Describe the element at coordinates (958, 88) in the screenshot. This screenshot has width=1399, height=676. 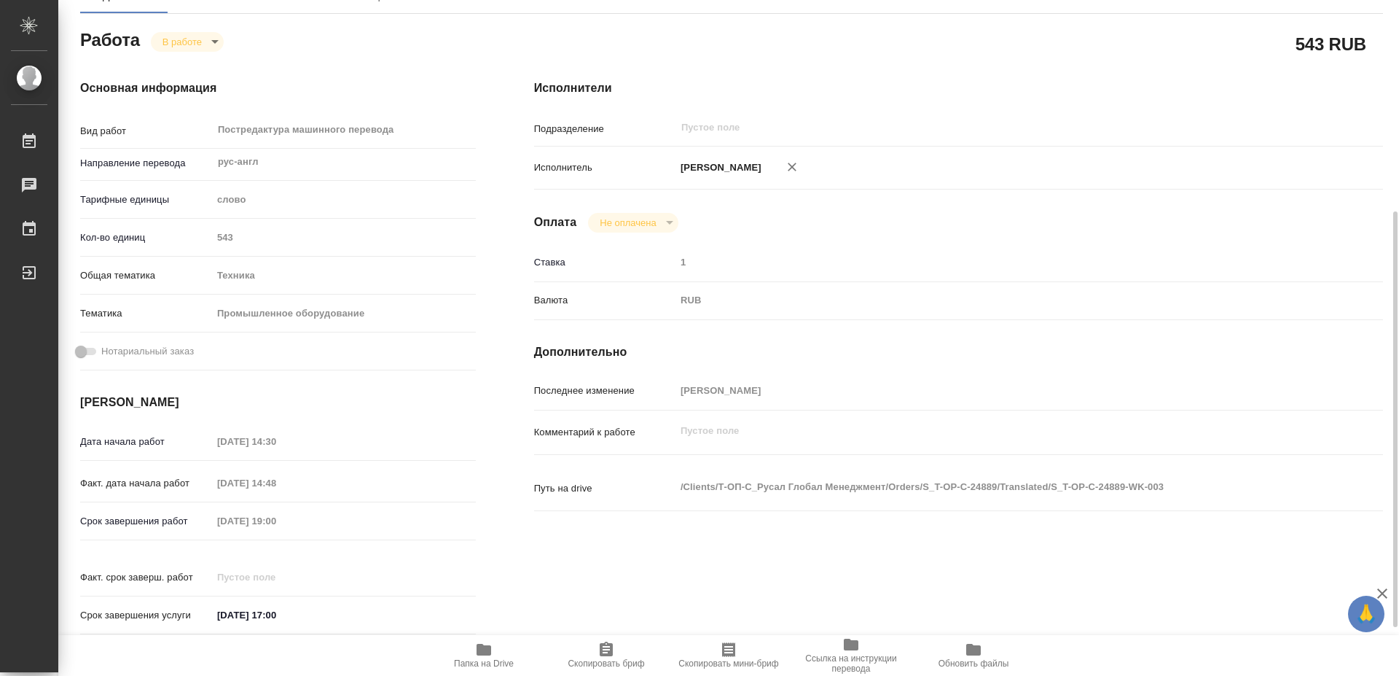
I see `h4: Исполнители` at that location.